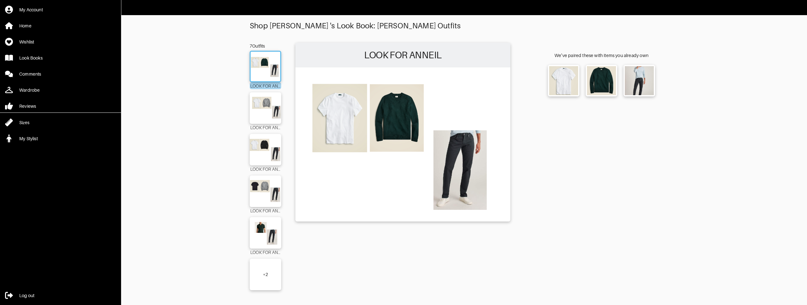  Describe the element at coordinates (639, 81) in the screenshot. I see `img: Travel Jeans` at that location.